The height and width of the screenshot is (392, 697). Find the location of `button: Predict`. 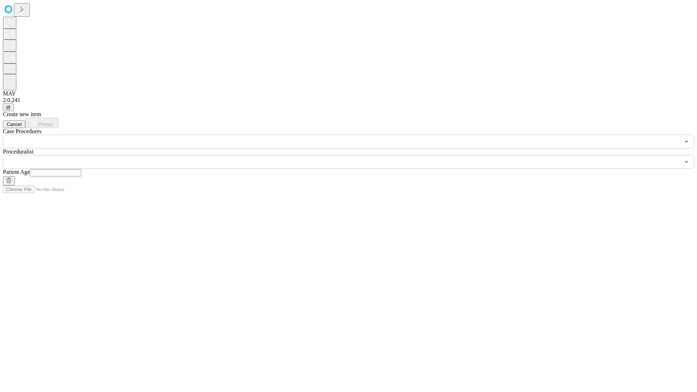

button: Predict is located at coordinates (42, 123).